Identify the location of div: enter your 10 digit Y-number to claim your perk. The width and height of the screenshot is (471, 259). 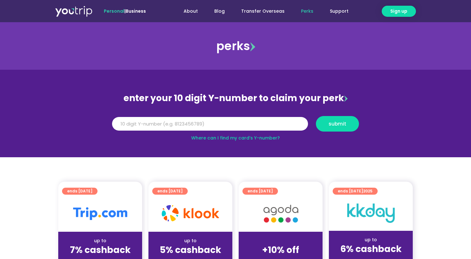
(236, 98).